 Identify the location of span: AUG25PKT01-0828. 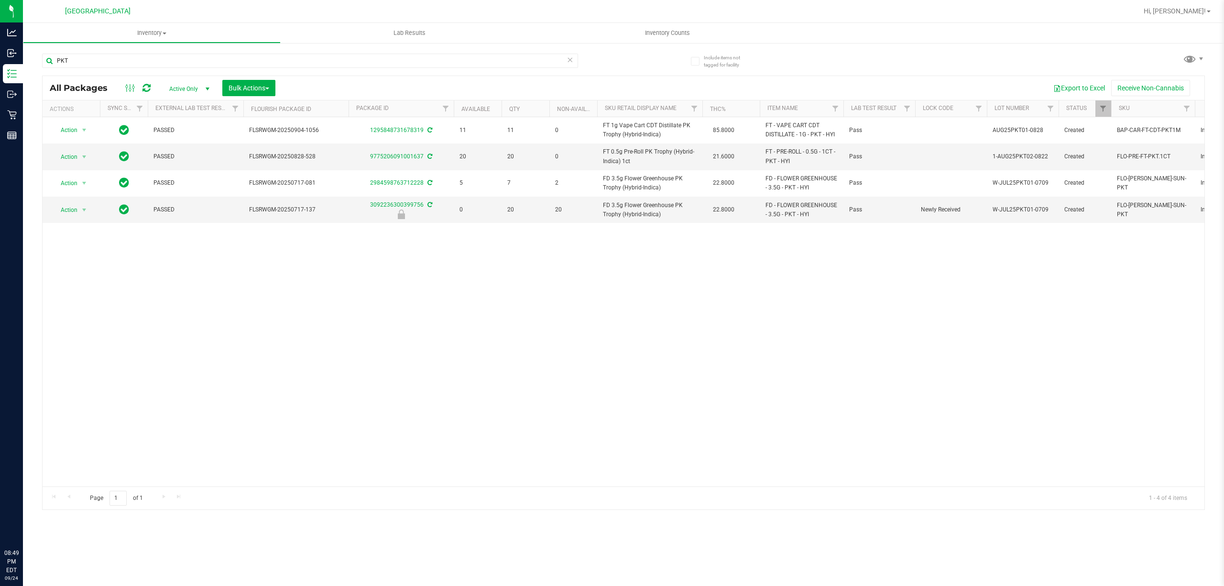
(1023, 130).